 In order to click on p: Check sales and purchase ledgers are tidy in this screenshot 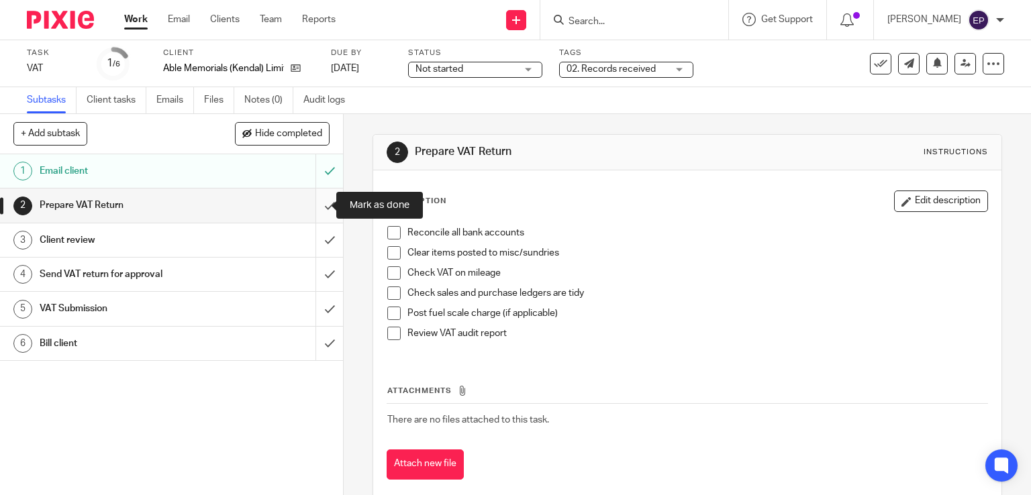, I will do `click(697, 293)`.